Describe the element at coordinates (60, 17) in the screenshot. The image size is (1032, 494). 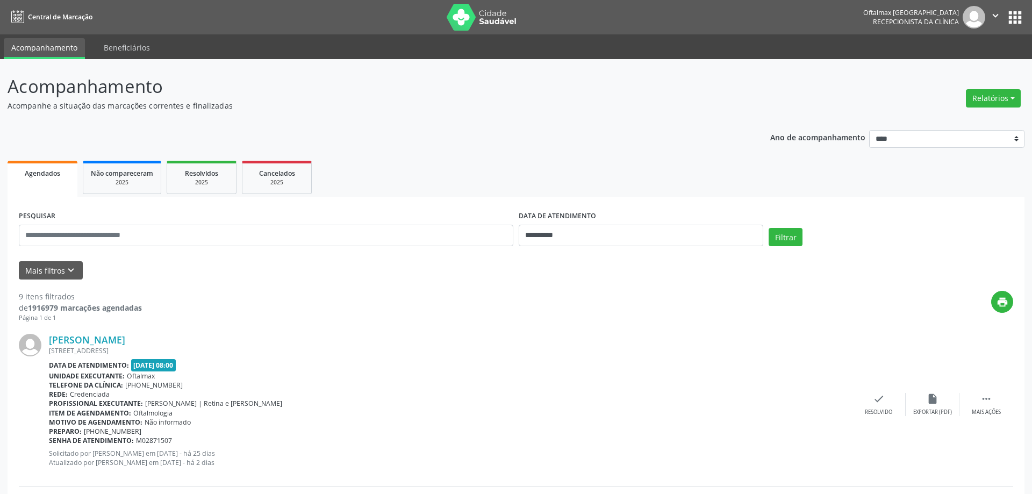
I see `span: Central de Marcação` at that location.